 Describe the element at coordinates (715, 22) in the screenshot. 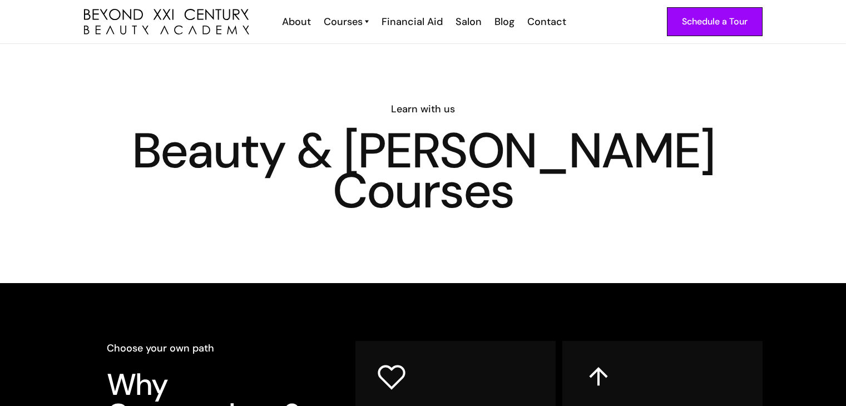

I see `div: Schedule a Tour` at that location.